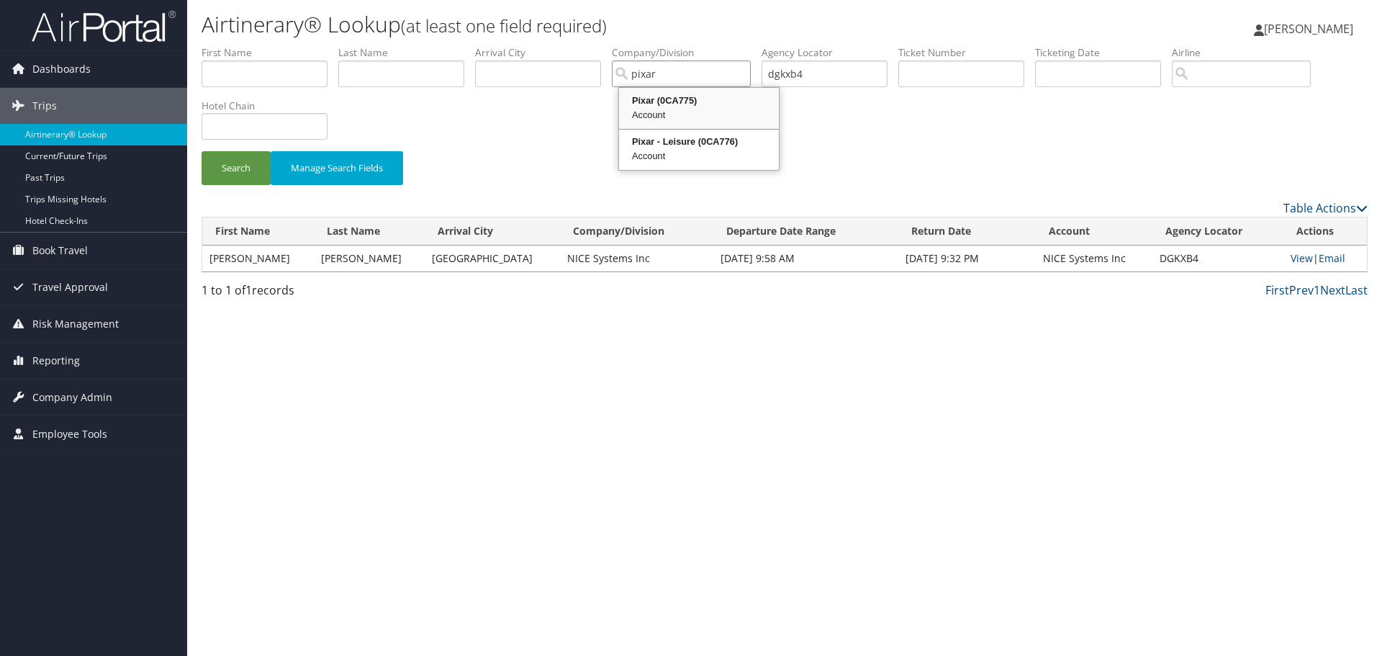 The height and width of the screenshot is (656, 1382). Describe the element at coordinates (1218, 258) in the screenshot. I see `td: DGKXB4` at that location.